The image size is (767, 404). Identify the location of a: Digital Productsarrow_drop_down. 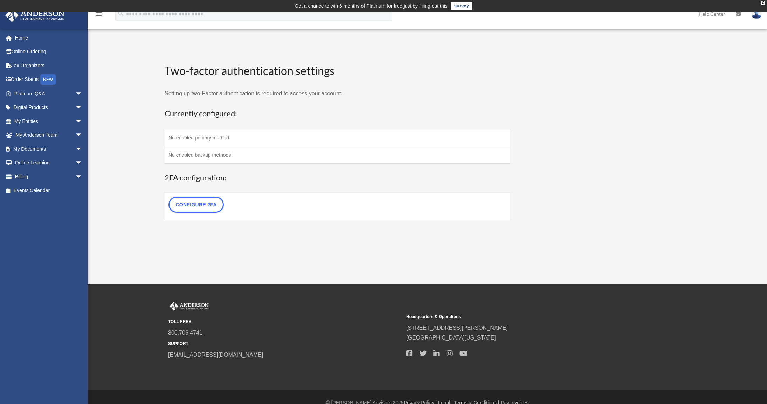
(49, 108).